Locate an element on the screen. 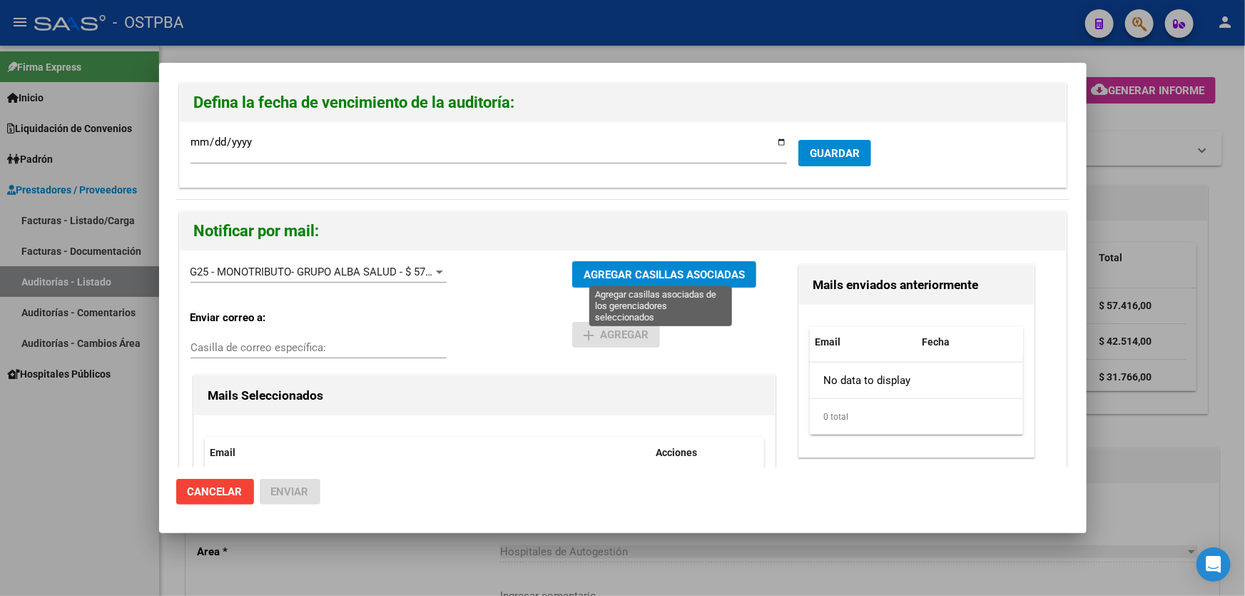 The height and width of the screenshot is (596, 1245). span: GUARDAR is located at coordinates (835, 153).